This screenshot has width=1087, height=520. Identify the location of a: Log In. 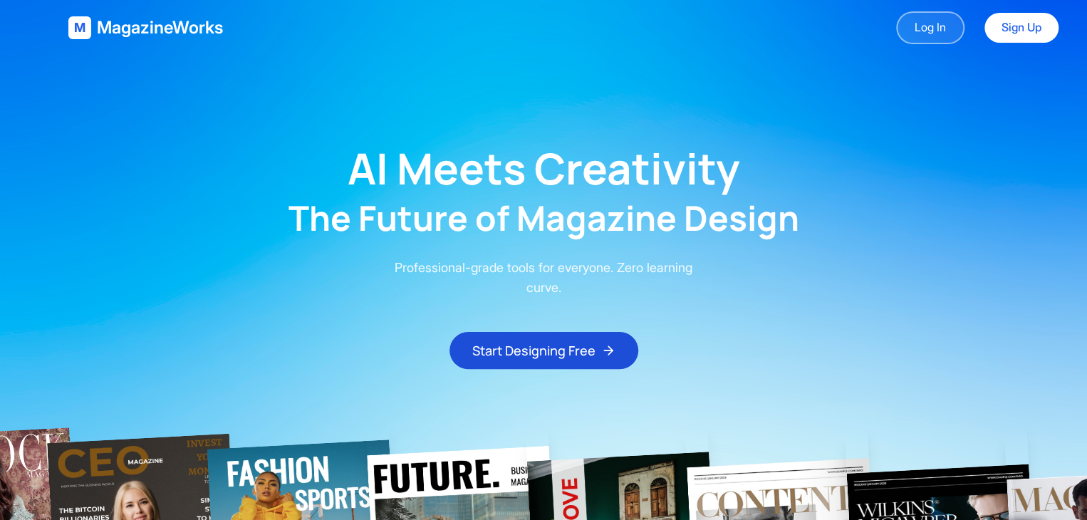
(931, 28).